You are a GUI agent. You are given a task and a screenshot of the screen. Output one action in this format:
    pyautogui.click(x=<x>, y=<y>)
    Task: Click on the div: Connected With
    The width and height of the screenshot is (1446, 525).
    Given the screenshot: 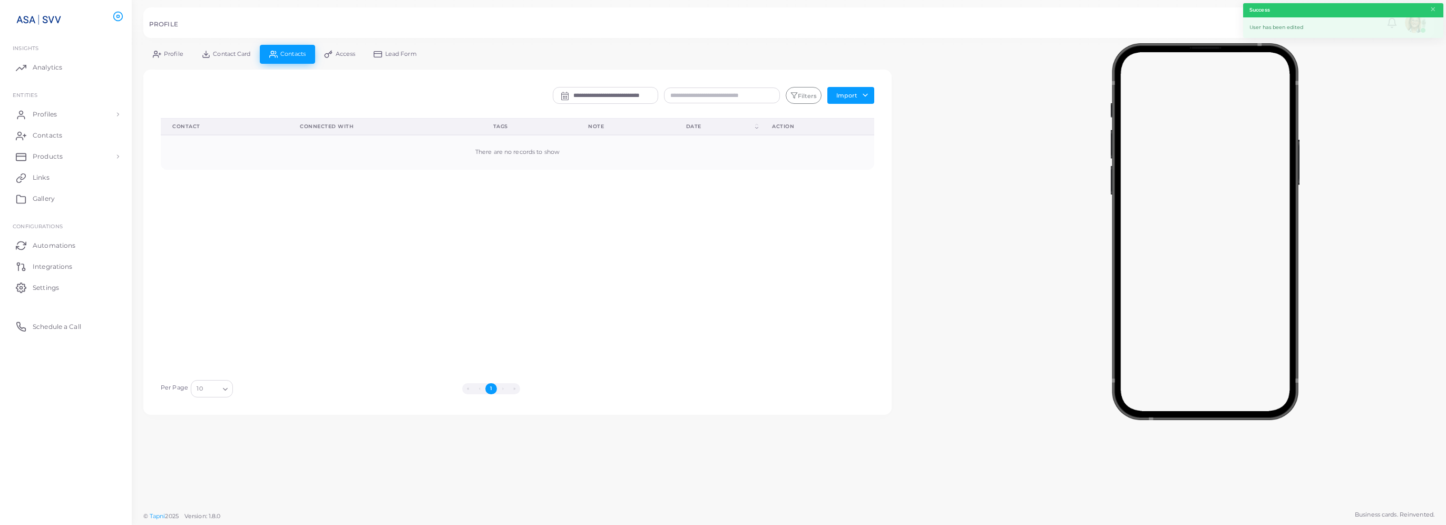 What is the action you would take?
    pyautogui.click(x=385, y=127)
    